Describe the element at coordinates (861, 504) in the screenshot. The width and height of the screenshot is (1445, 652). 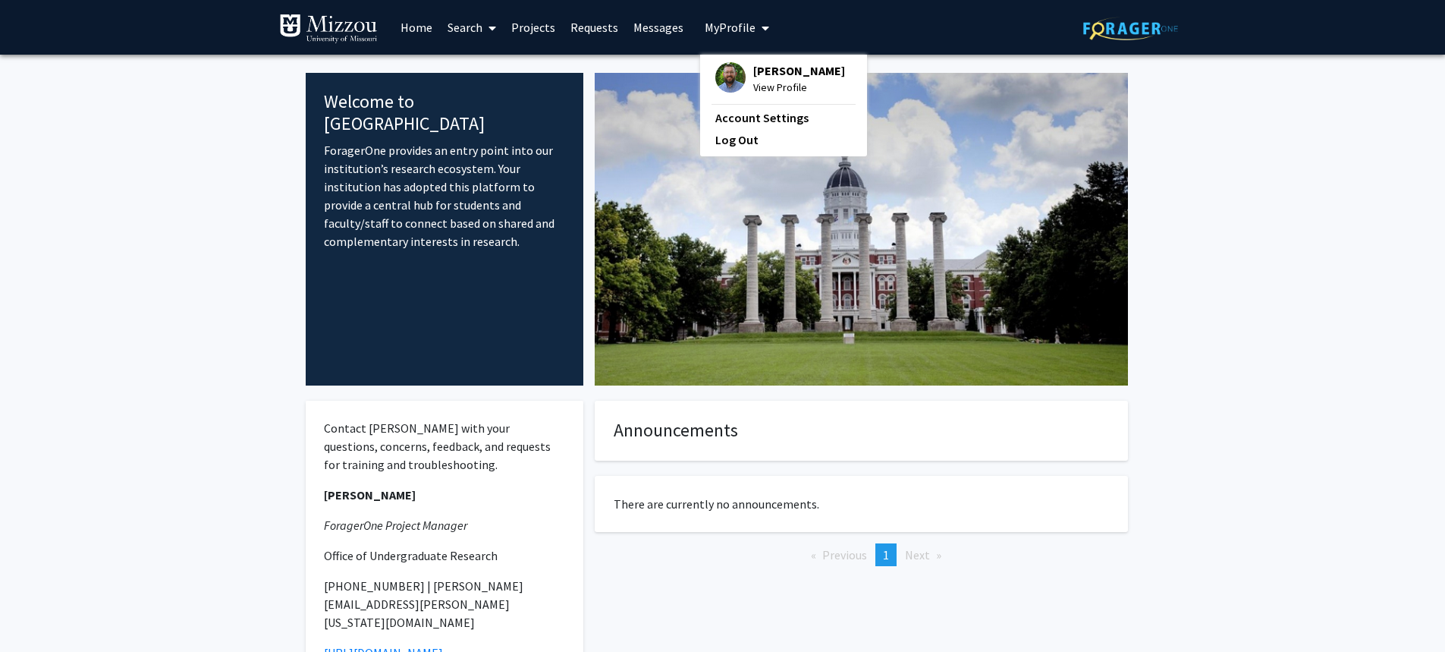
I see `p: There are currently no announcements.` at that location.